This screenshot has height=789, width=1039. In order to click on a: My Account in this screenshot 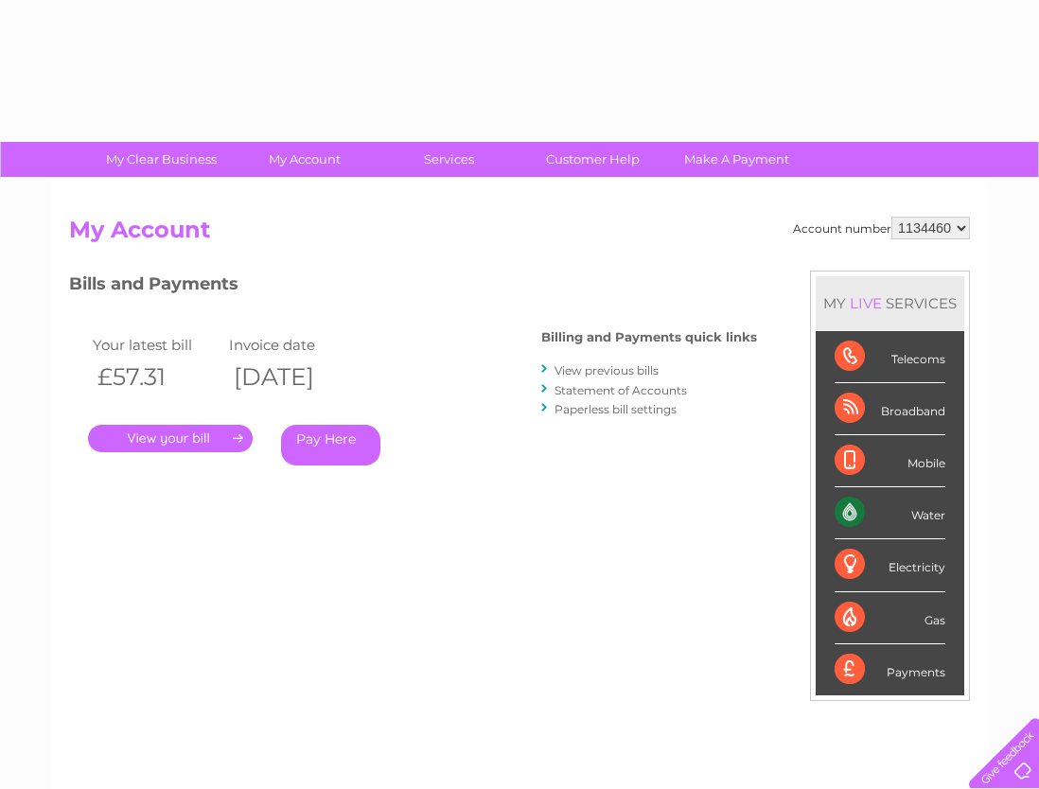, I will do `click(305, 159)`.